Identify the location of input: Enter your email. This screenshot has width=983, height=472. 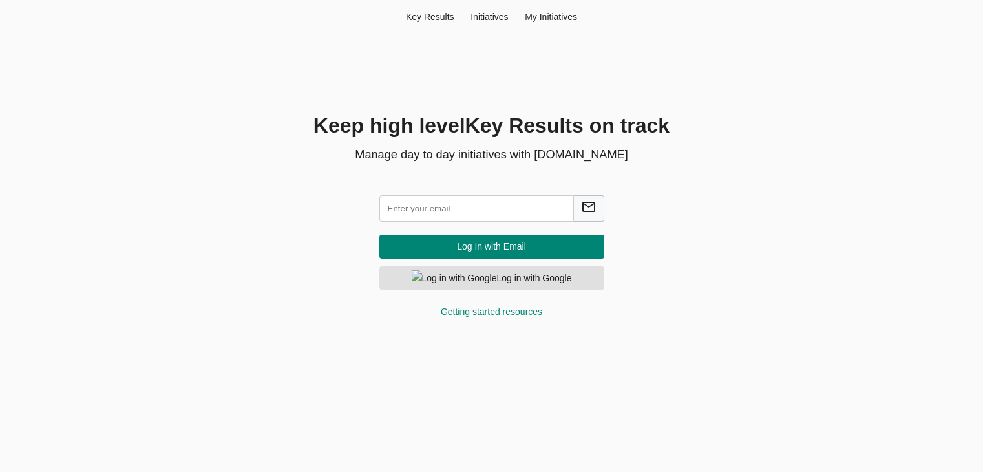
(476, 208).